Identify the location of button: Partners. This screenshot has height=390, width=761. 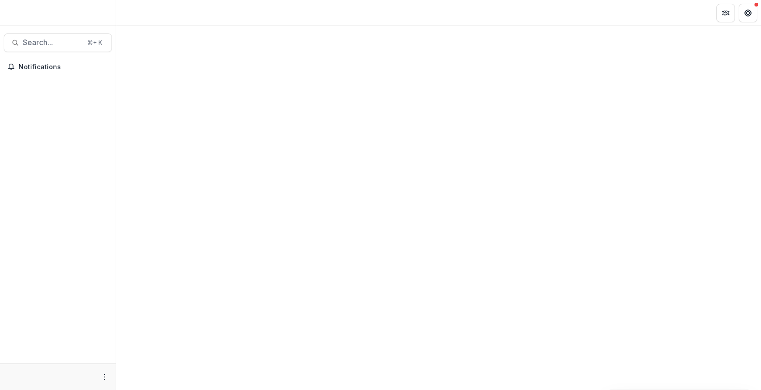
(726, 13).